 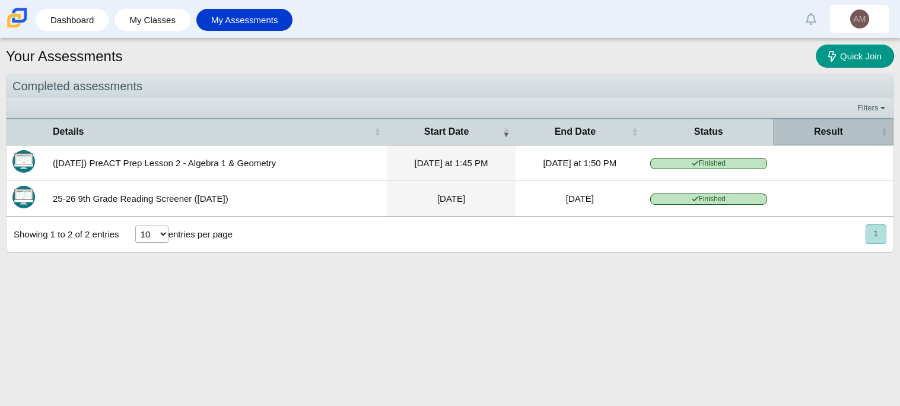 I want to click on a: My Classes, so click(x=152, y=20).